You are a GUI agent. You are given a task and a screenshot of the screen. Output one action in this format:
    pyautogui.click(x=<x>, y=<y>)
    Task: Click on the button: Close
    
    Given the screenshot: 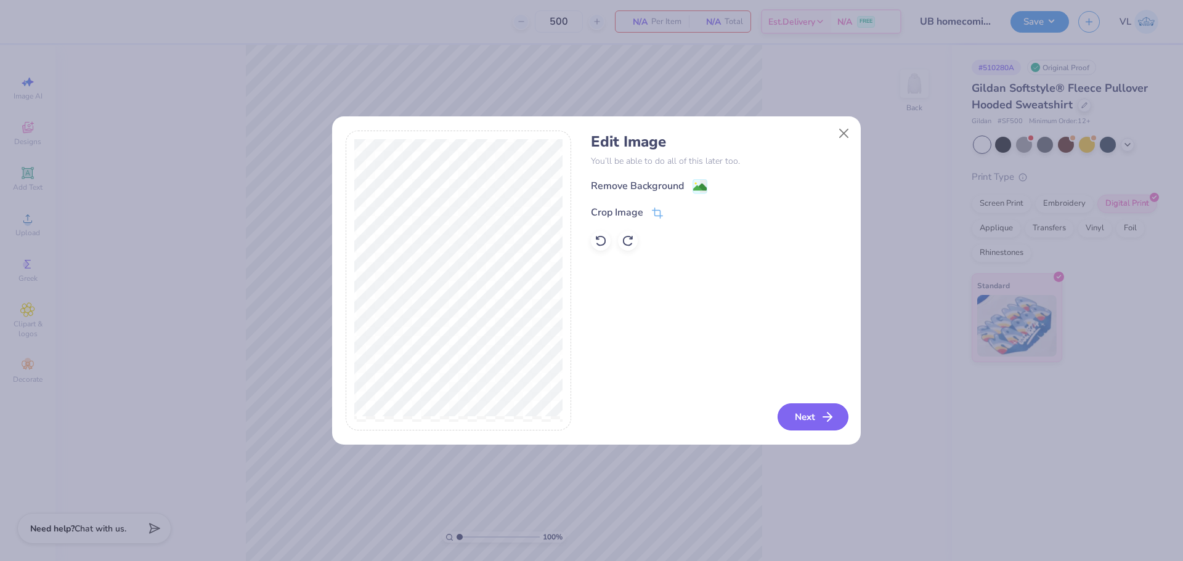 What is the action you would take?
    pyautogui.click(x=843, y=134)
    